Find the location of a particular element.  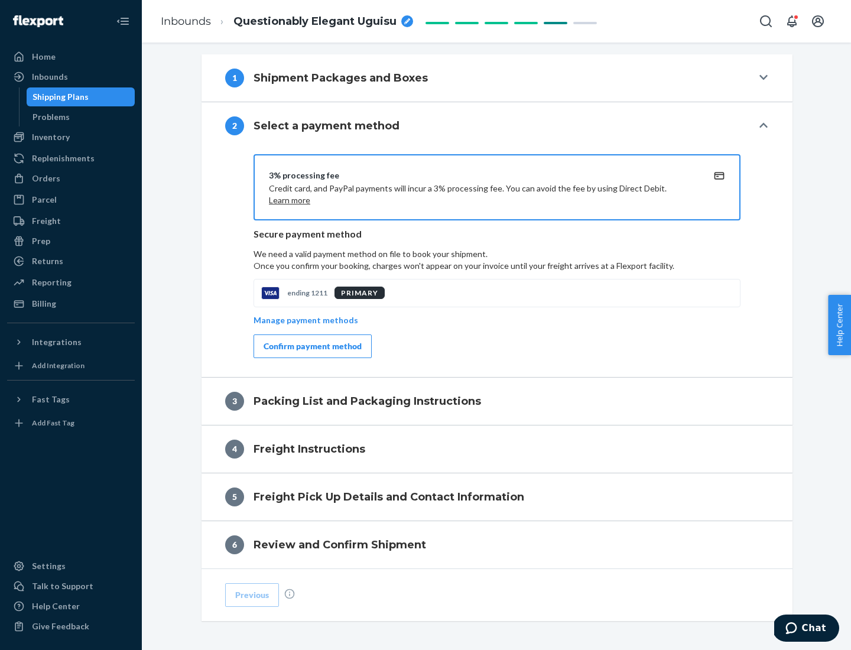

button: Previous is located at coordinates (252, 595).